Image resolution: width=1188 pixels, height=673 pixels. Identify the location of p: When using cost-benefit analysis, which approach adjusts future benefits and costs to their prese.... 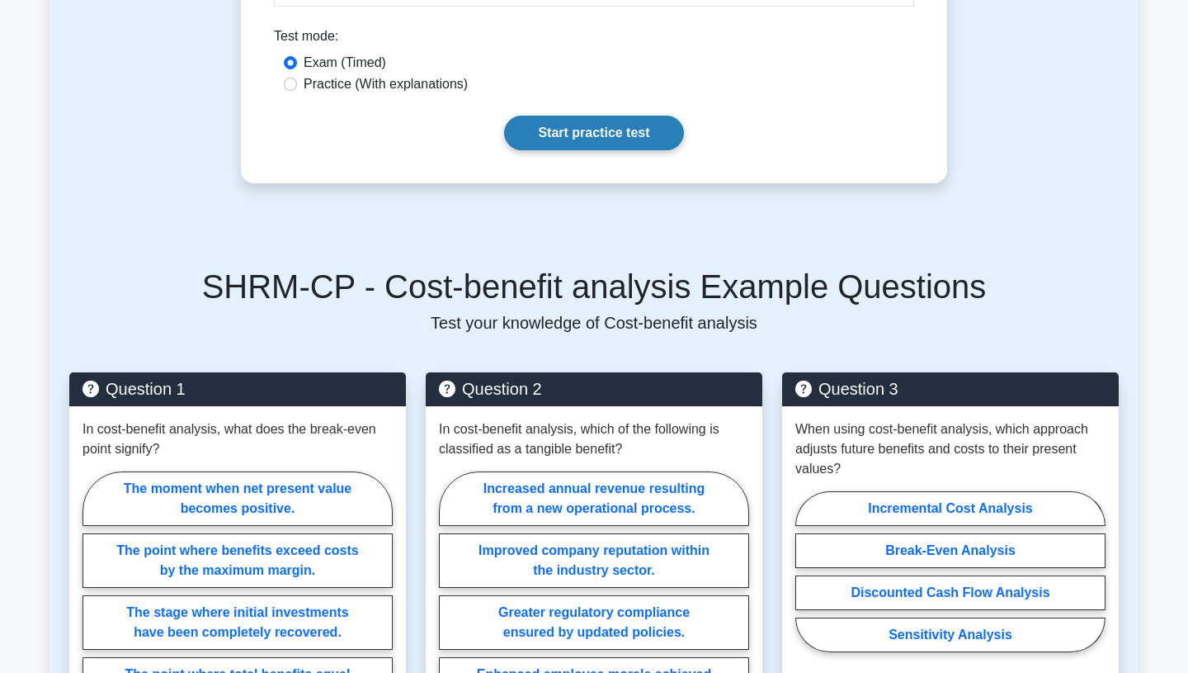
(951, 449).